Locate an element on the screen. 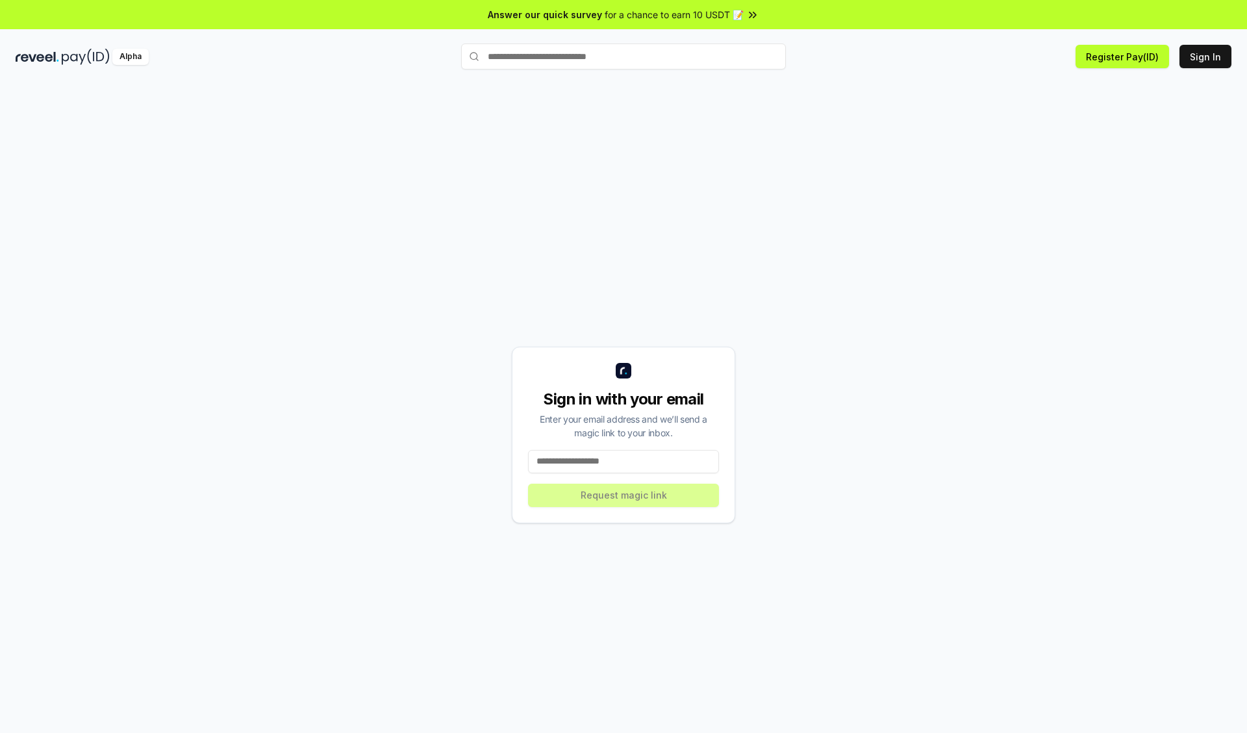  img: reveel_dark is located at coordinates (37, 56).